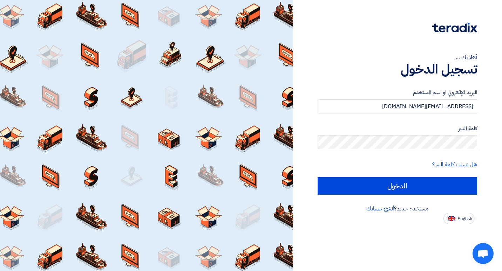 This screenshot has width=502, height=271. What do you see at coordinates (397, 129) in the screenshot?
I see `label: كلمة السر` at bounding box center [397, 129].